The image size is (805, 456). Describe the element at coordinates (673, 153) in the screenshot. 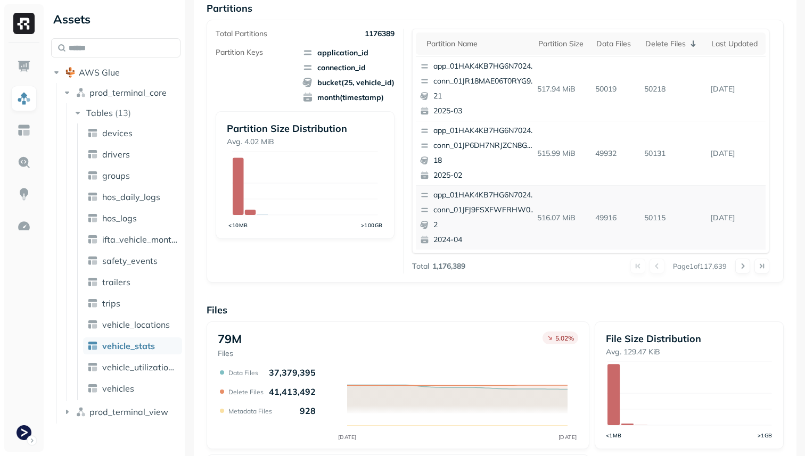

I see `p: 50131` at that location.